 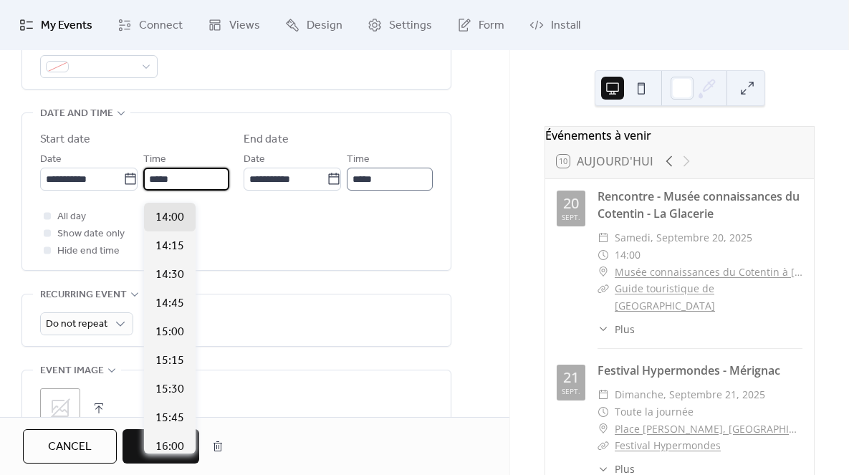 I want to click on span: All day, so click(x=72, y=217).